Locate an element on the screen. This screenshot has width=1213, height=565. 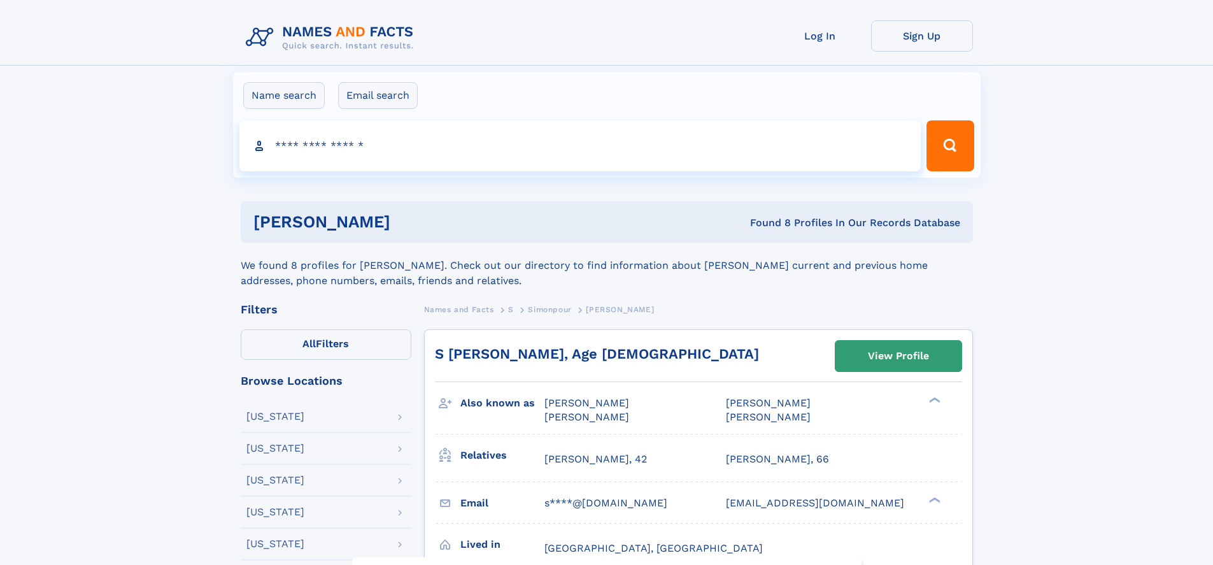
span: S is located at coordinates (511, 309).